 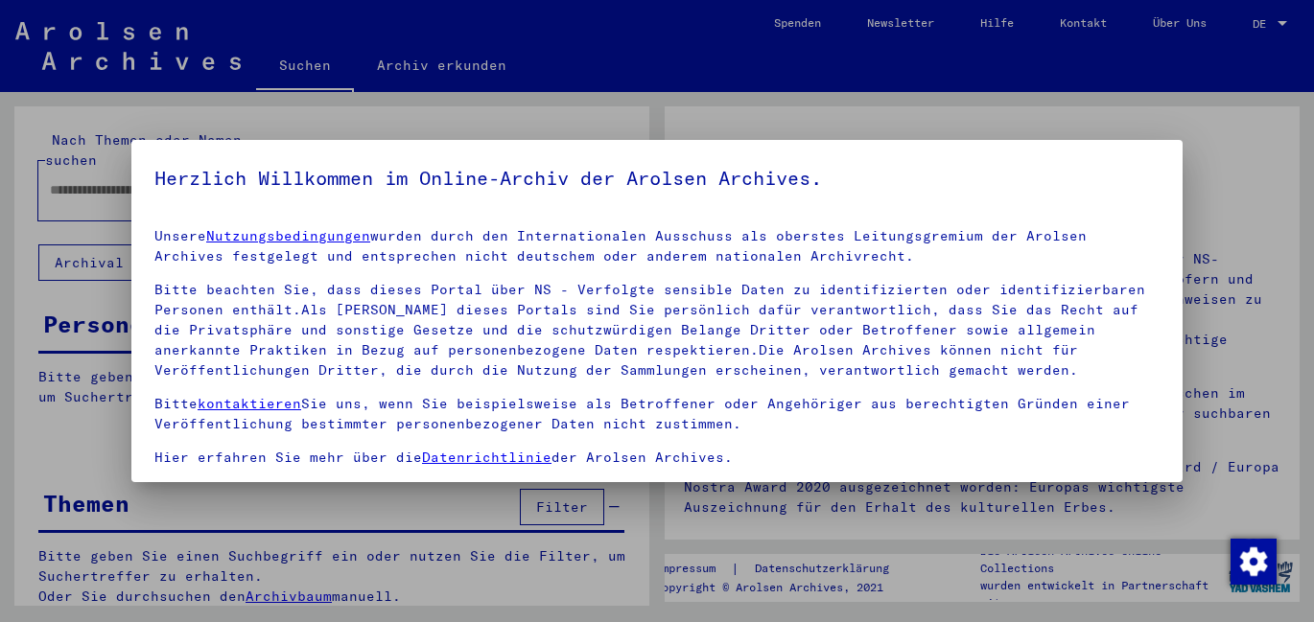 I want to click on a: kontaktieren, so click(x=249, y=404).